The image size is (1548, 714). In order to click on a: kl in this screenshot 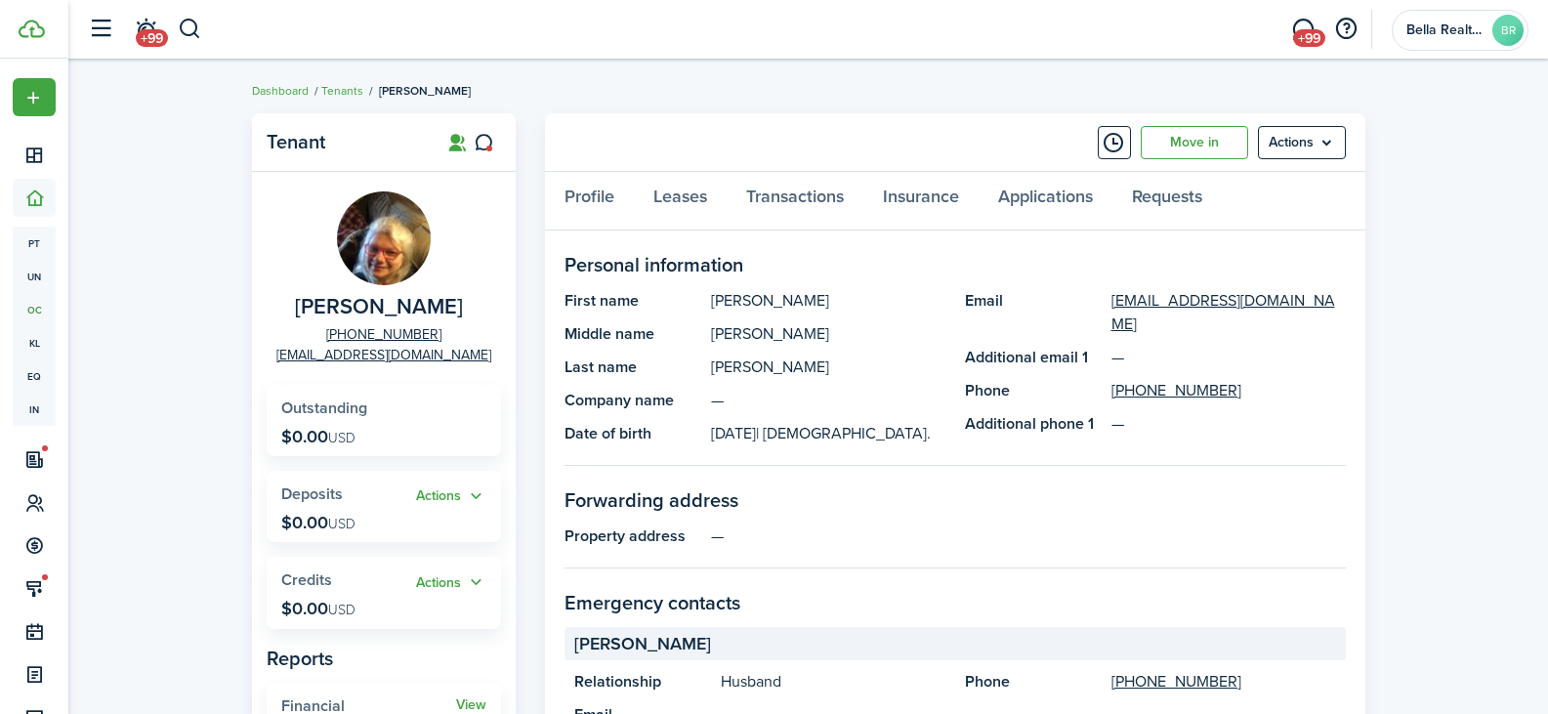, I will do `click(34, 343)`.